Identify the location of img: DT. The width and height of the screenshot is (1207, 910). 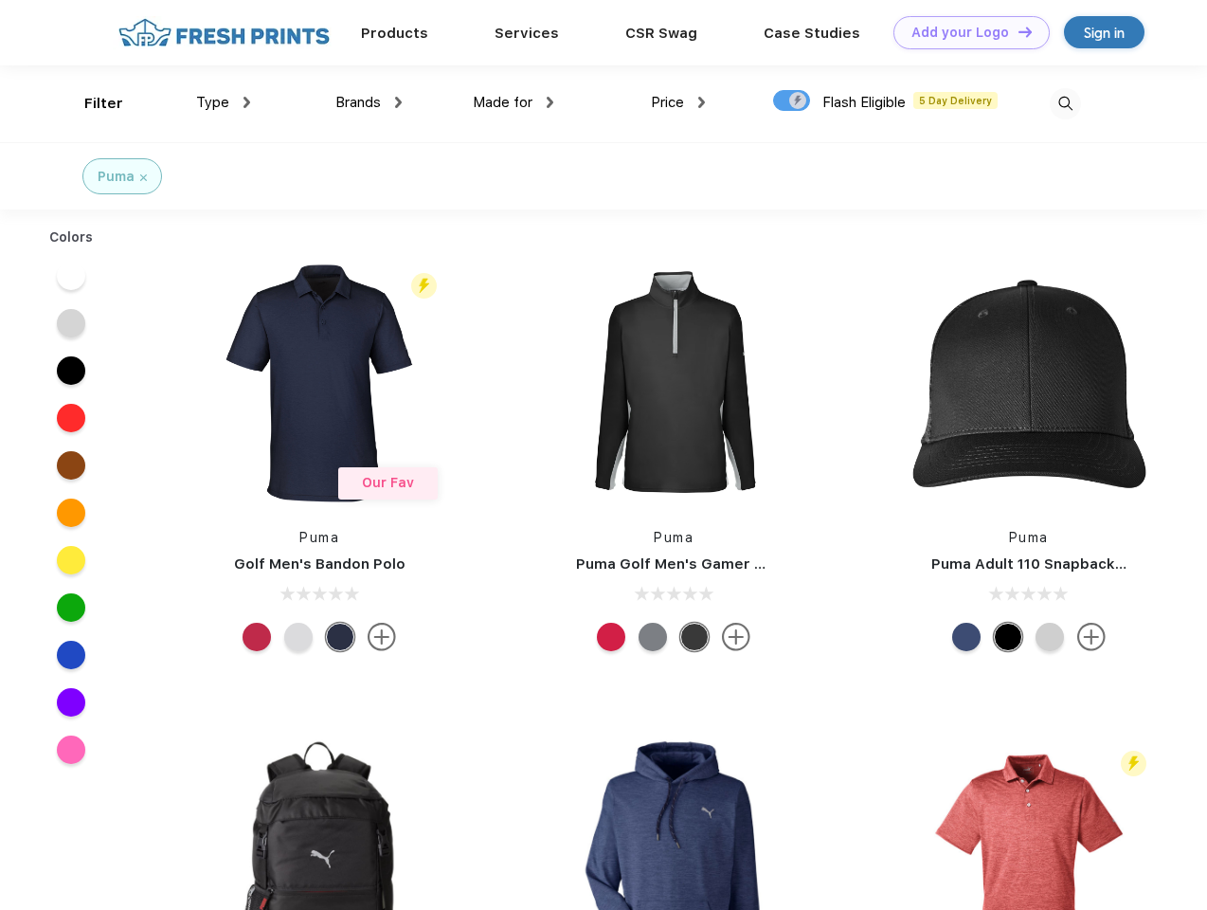
(1025, 31).